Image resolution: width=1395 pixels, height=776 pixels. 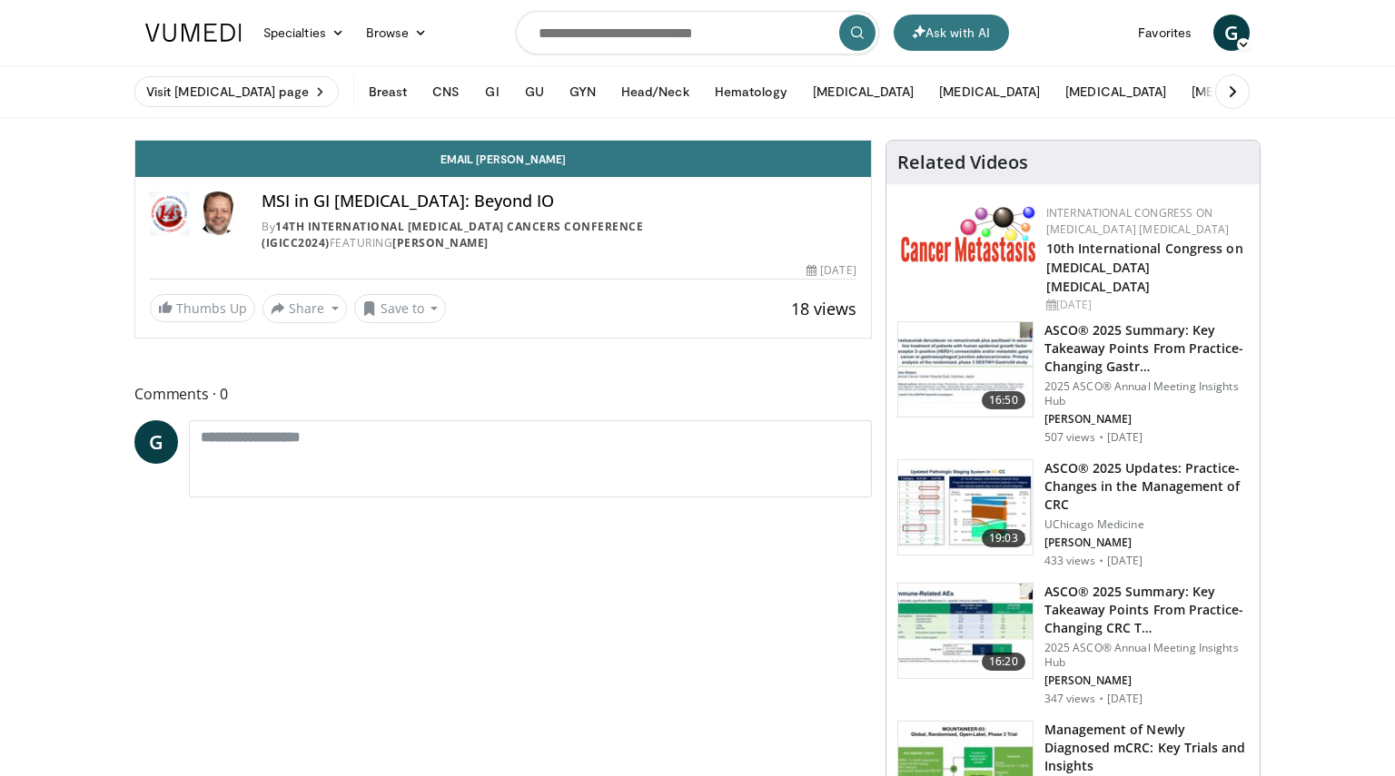 I want to click on p: 433 views, so click(x=1069, y=561).